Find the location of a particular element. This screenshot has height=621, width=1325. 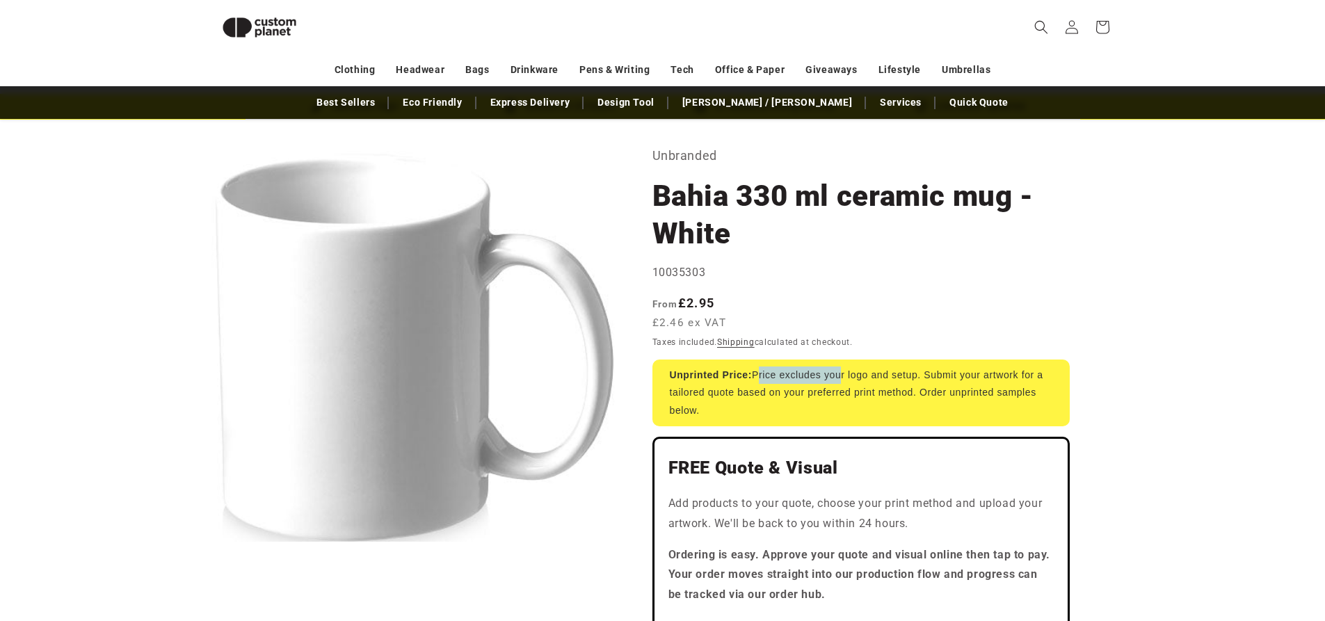

div: Taxes included. calculated at checkout. is located at coordinates (861, 342).